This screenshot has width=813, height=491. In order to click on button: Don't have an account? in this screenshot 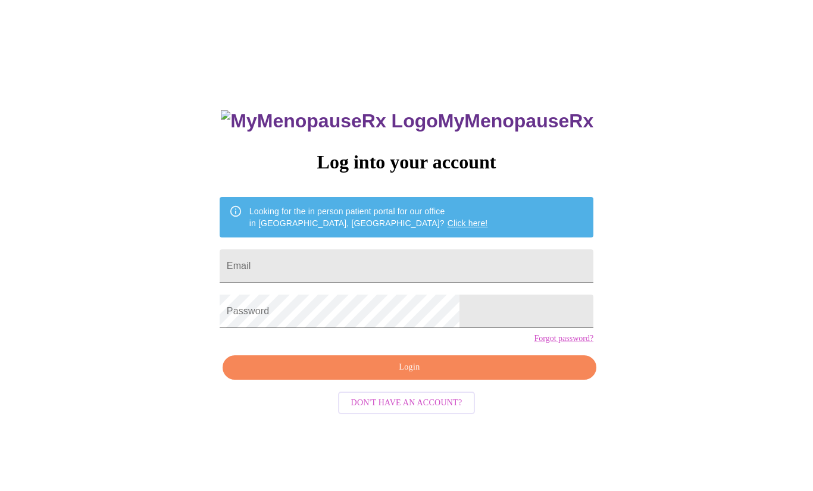, I will do `click(406, 403)`.